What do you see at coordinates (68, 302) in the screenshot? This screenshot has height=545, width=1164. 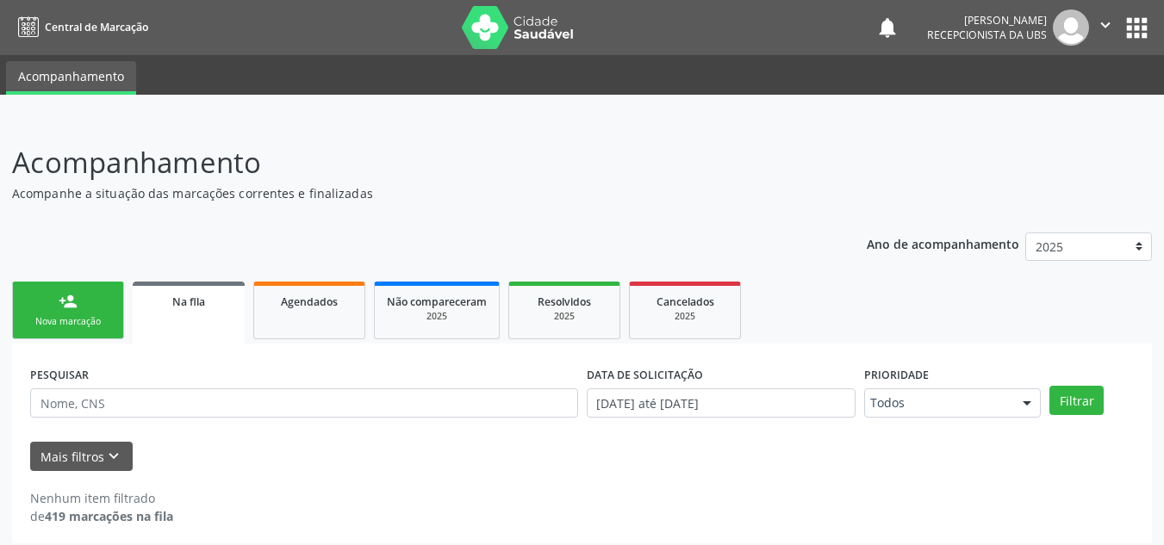 I see `div: person_add` at bounding box center [68, 302].